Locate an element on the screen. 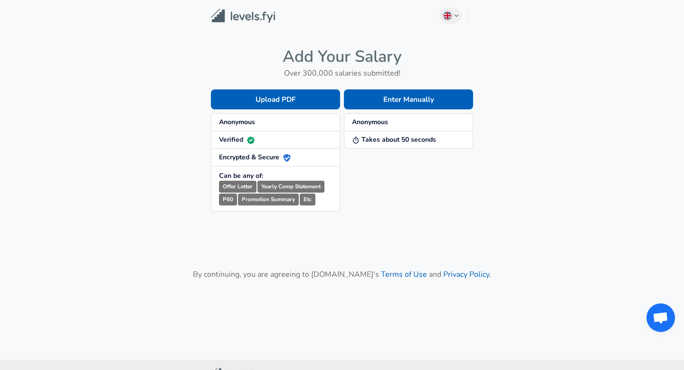 The height and width of the screenshot is (370, 684). h6: Over 300,000 salaries submitted! is located at coordinates (342, 73).